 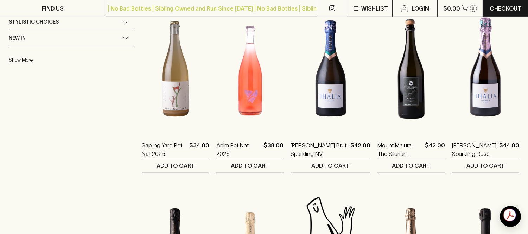 I want to click on p: Wishlist, so click(x=375, y=8).